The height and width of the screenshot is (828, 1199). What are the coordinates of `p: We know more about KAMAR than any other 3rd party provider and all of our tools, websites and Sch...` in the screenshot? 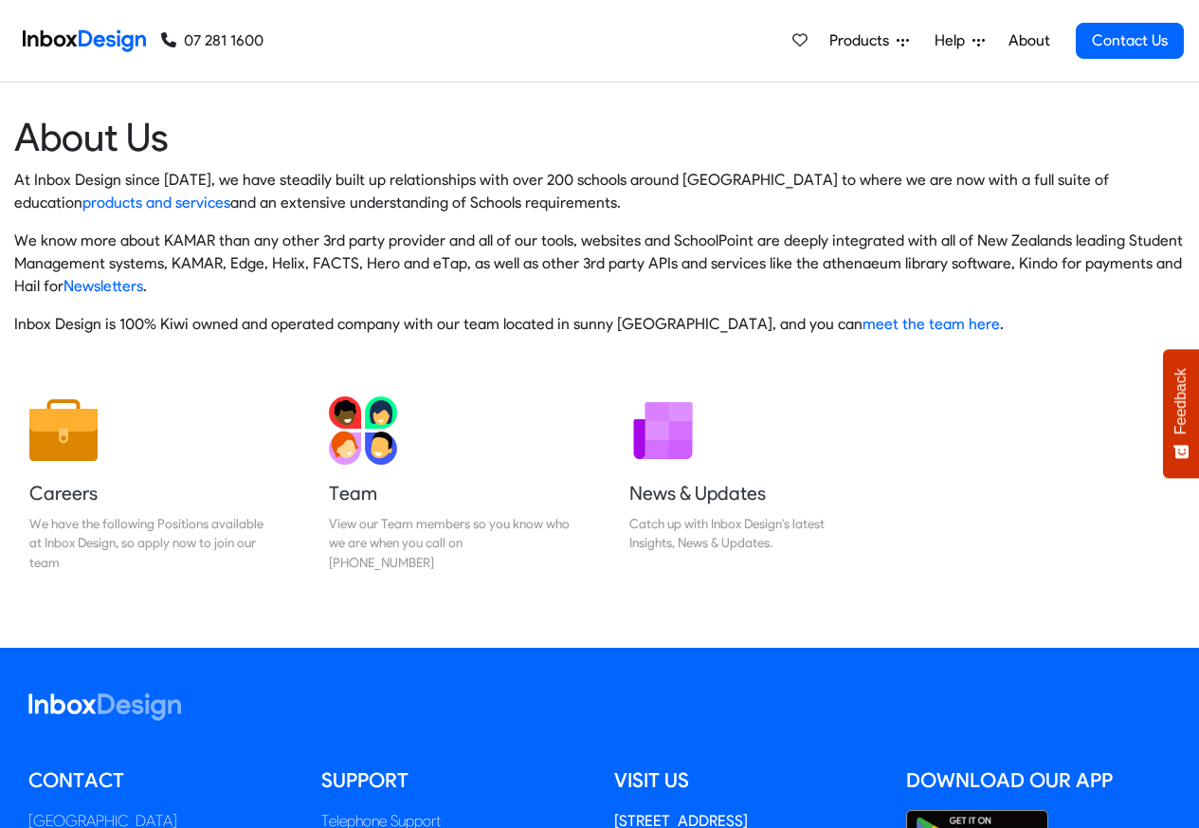 It's located at (599, 264).